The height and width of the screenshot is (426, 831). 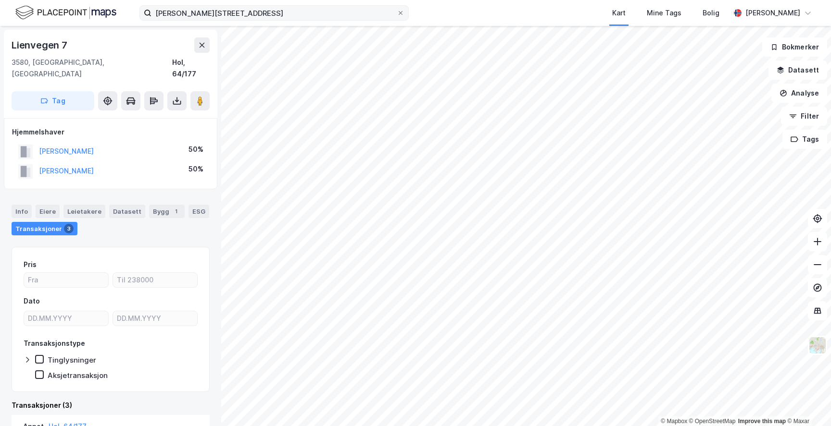 I want to click on input: Søk på adresse, matrikkel, gårdeiere, leietakere eller personer, so click(x=274, y=13).